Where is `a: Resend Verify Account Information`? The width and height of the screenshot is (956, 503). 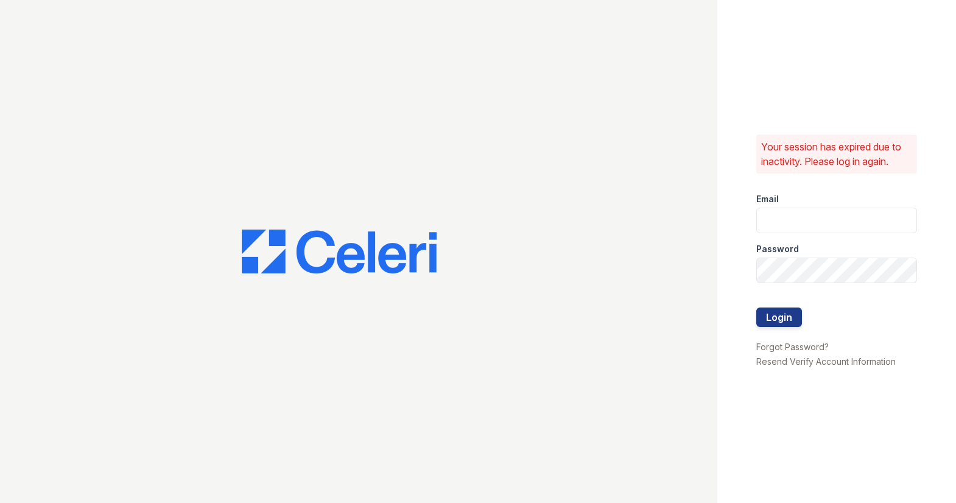
a: Resend Verify Account Information is located at coordinates (826, 361).